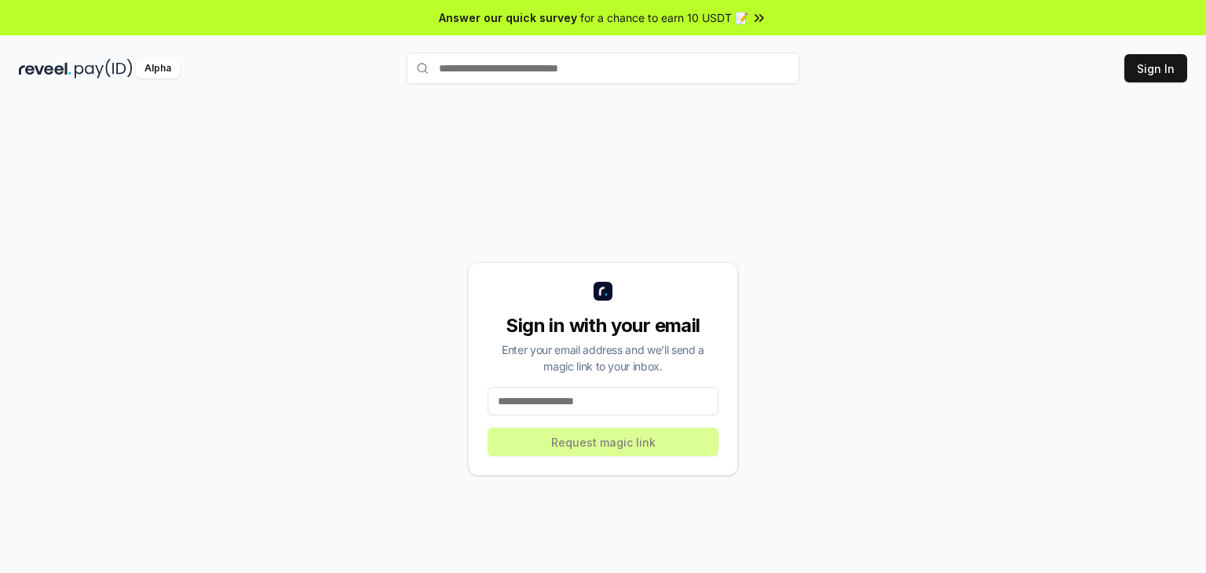  I want to click on button: Sign In, so click(1156, 68).